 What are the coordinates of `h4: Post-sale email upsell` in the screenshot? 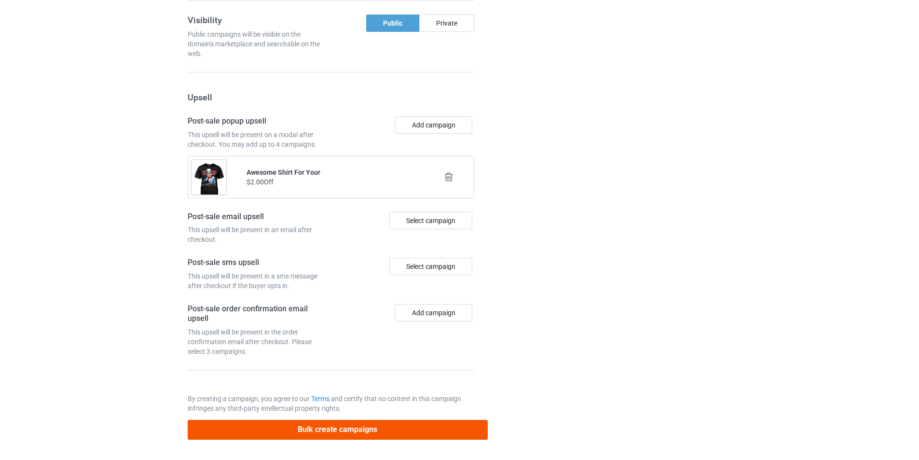 It's located at (257, 216).